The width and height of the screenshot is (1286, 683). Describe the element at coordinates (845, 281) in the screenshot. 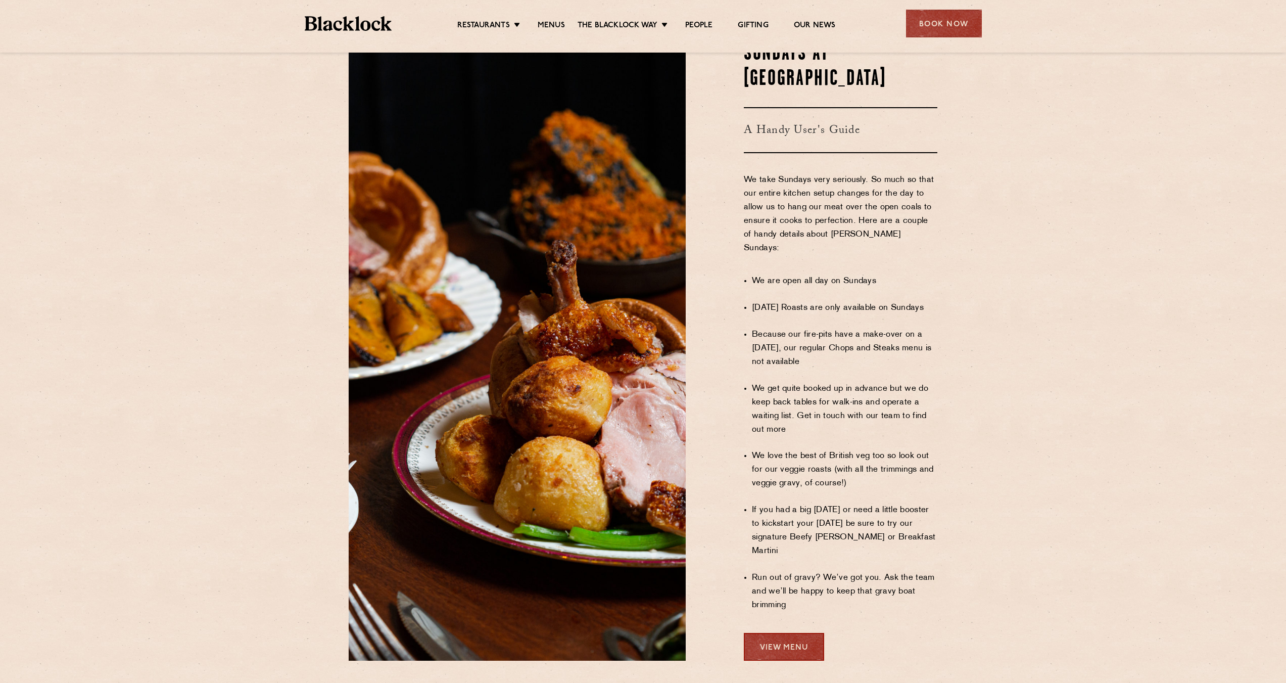

I see `li: We are open all day on Sundays` at that location.